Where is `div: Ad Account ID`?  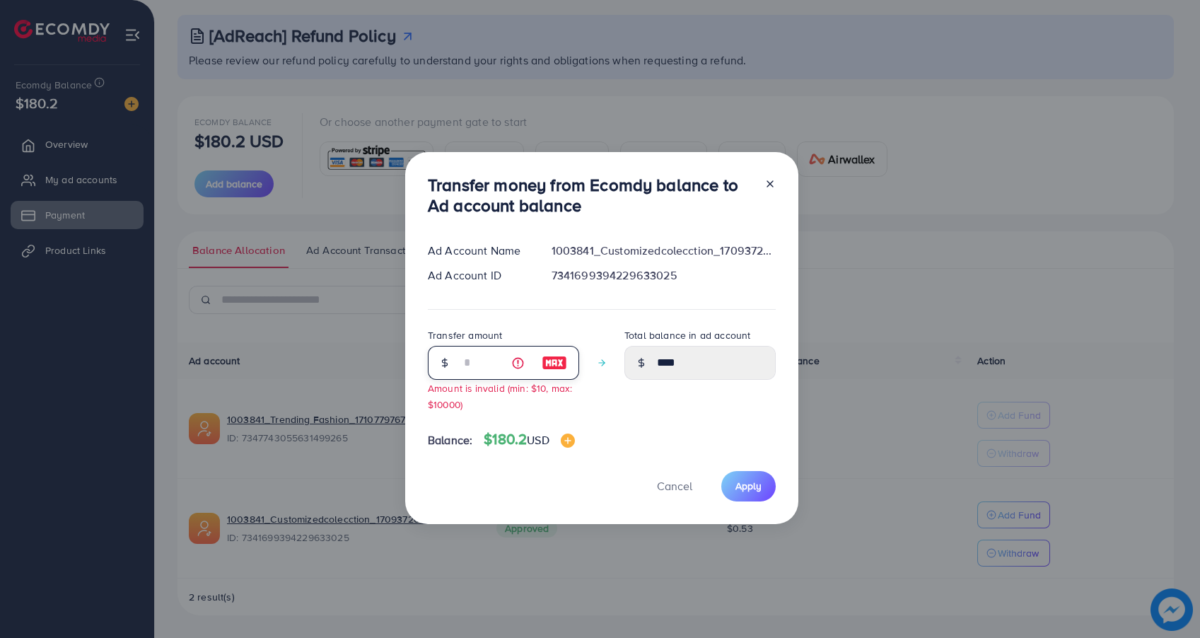
div: Ad Account ID is located at coordinates (478, 275).